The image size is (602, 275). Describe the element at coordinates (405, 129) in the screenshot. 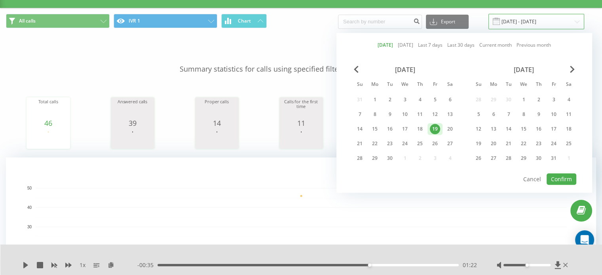

I see `div: 17` at that location.